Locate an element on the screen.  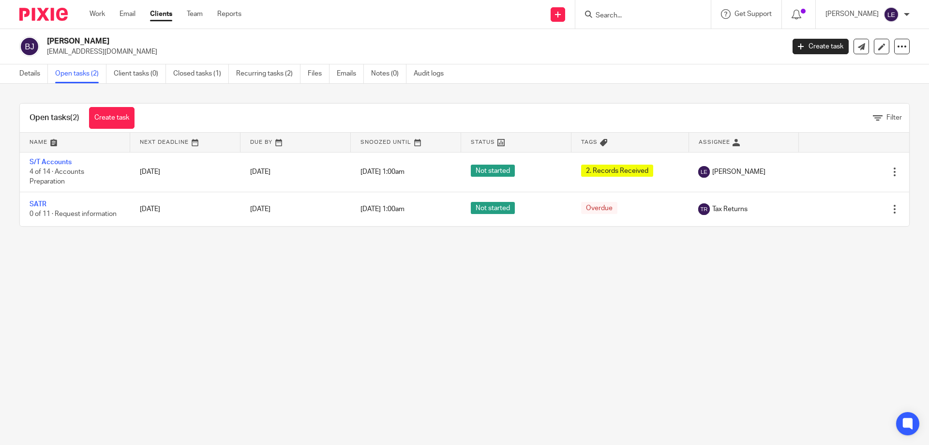
a: Closed tasks (1) is located at coordinates (201, 74).